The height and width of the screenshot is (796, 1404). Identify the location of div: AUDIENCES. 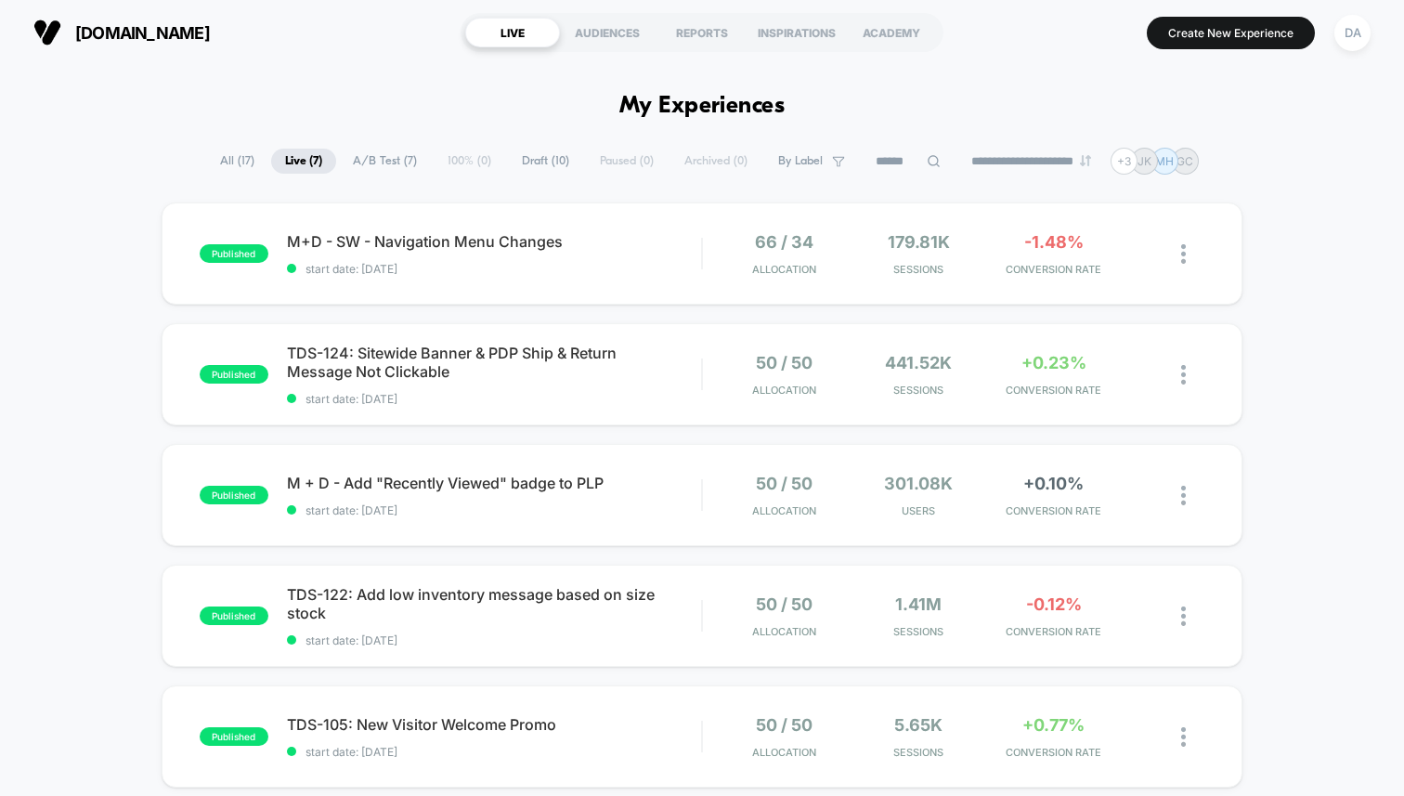
(607, 33).